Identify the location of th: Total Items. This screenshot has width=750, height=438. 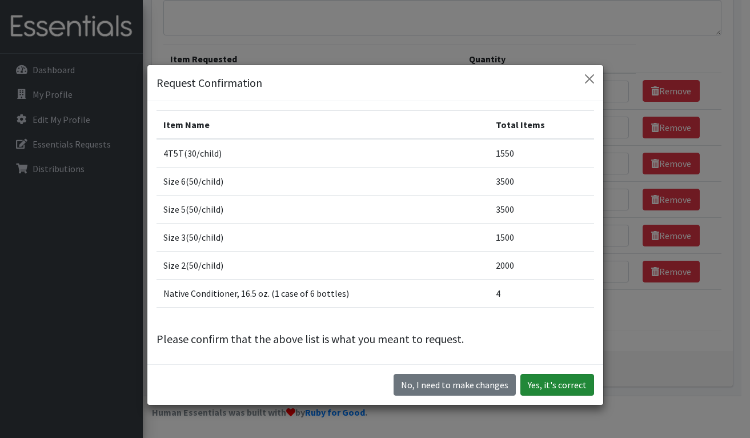
(541, 125).